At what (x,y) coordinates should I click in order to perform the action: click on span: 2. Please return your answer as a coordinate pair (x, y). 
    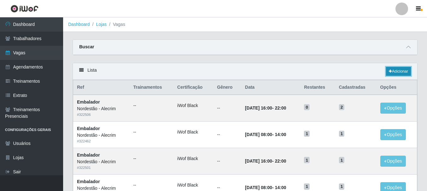
    Looking at the image, I should click on (342, 107).